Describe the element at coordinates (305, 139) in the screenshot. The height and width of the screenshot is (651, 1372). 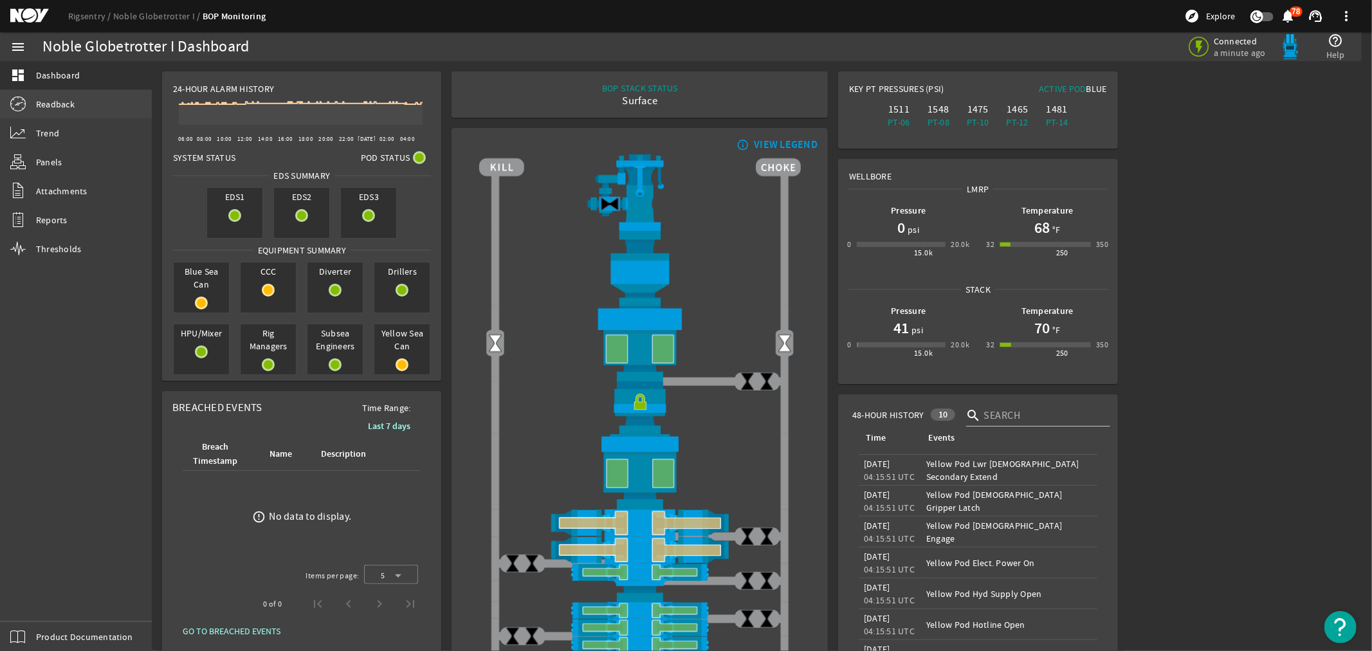
I see `text: 18:00` at that location.